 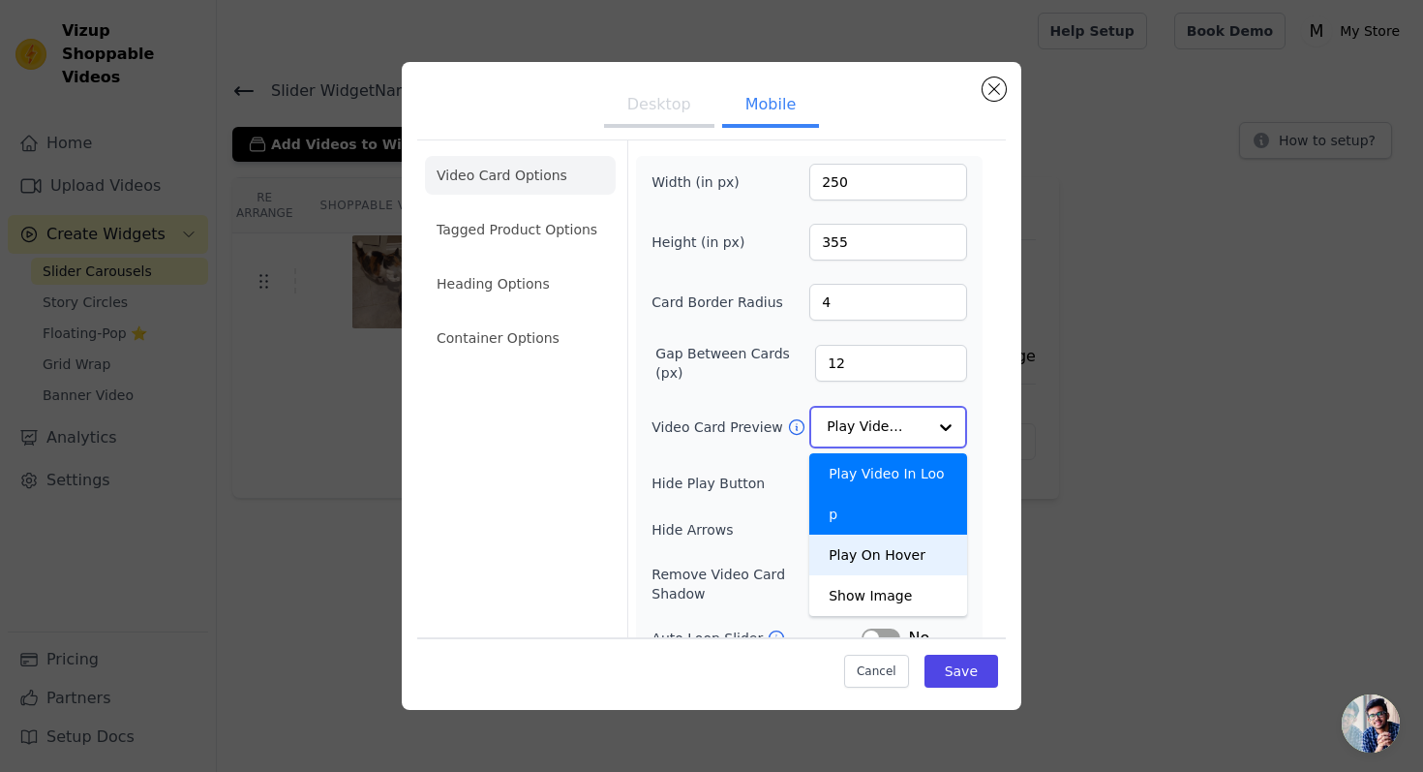 What do you see at coordinates (719, 427) in the screenshot?
I see `label: Video Card Preview` at bounding box center [719, 427].